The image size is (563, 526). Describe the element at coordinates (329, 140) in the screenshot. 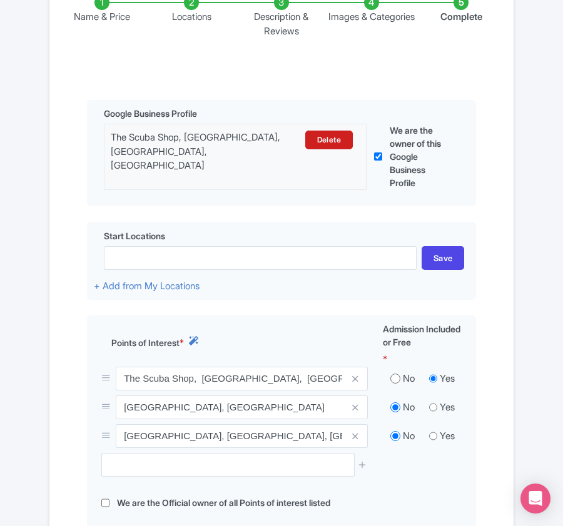

I see `a: Delete` at that location.